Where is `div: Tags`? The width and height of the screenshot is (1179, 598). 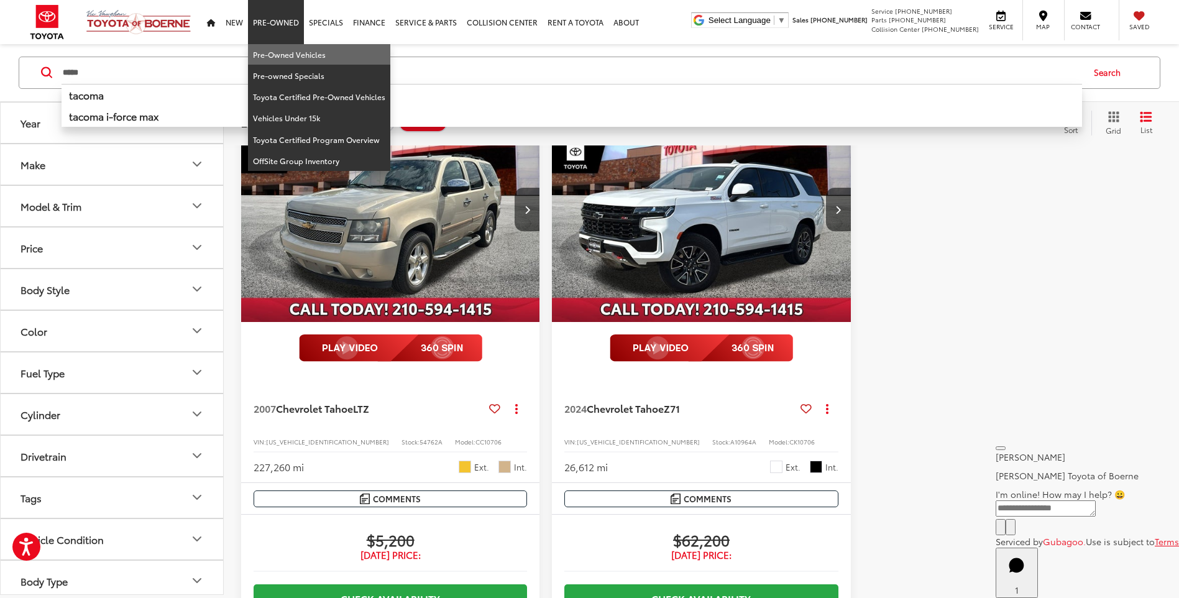
div: Tags is located at coordinates (31, 497).